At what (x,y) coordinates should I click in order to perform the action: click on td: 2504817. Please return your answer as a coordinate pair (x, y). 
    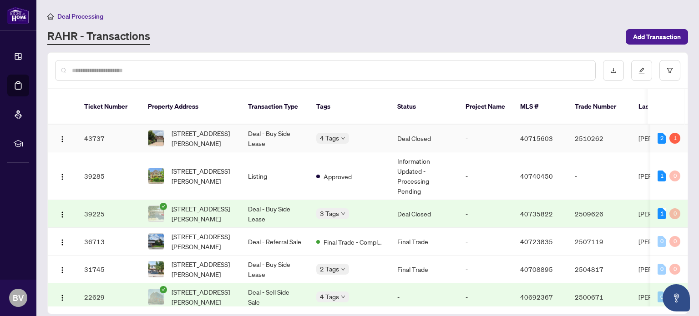
    Looking at the image, I should click on (599, 269).